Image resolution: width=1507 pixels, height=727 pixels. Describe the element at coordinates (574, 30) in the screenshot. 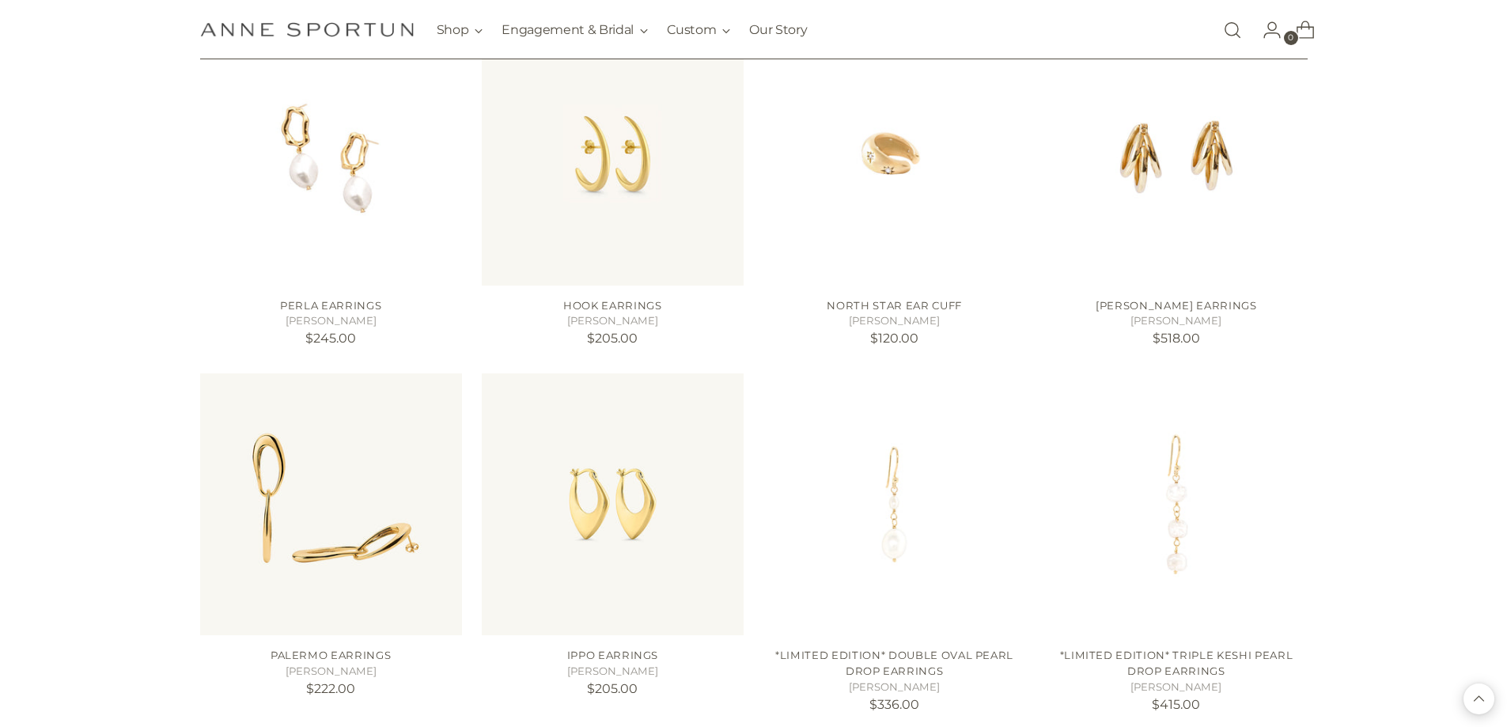

I see `button: Engagement & Bridal` at that location.